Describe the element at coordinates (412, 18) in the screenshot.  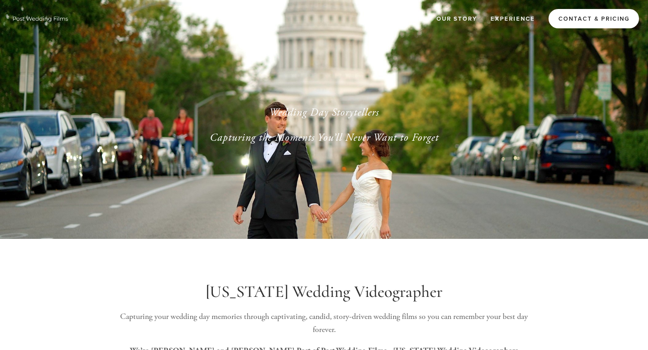
I see `a: Home` at that location.